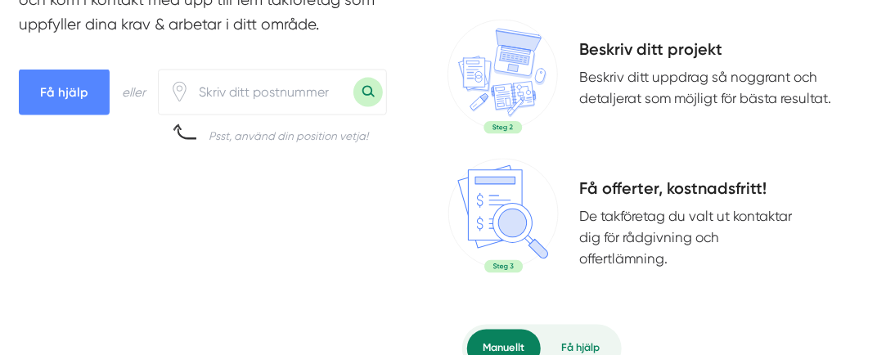 The image size is (886, 355). What do you see at coordinates (179, 92) in the screenshot?
I see `svg: Pin / Karta` at bounding box center [179, 92].